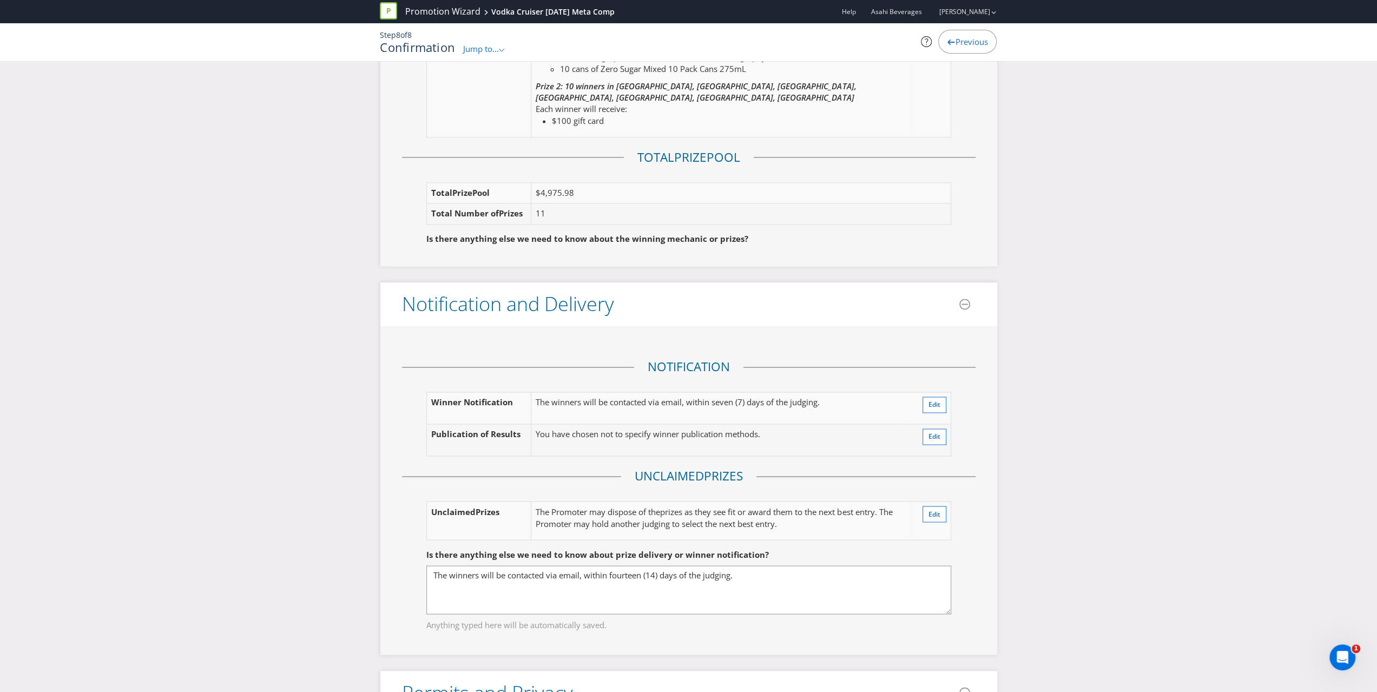  I want to click on span: Step, so click(388, 35).